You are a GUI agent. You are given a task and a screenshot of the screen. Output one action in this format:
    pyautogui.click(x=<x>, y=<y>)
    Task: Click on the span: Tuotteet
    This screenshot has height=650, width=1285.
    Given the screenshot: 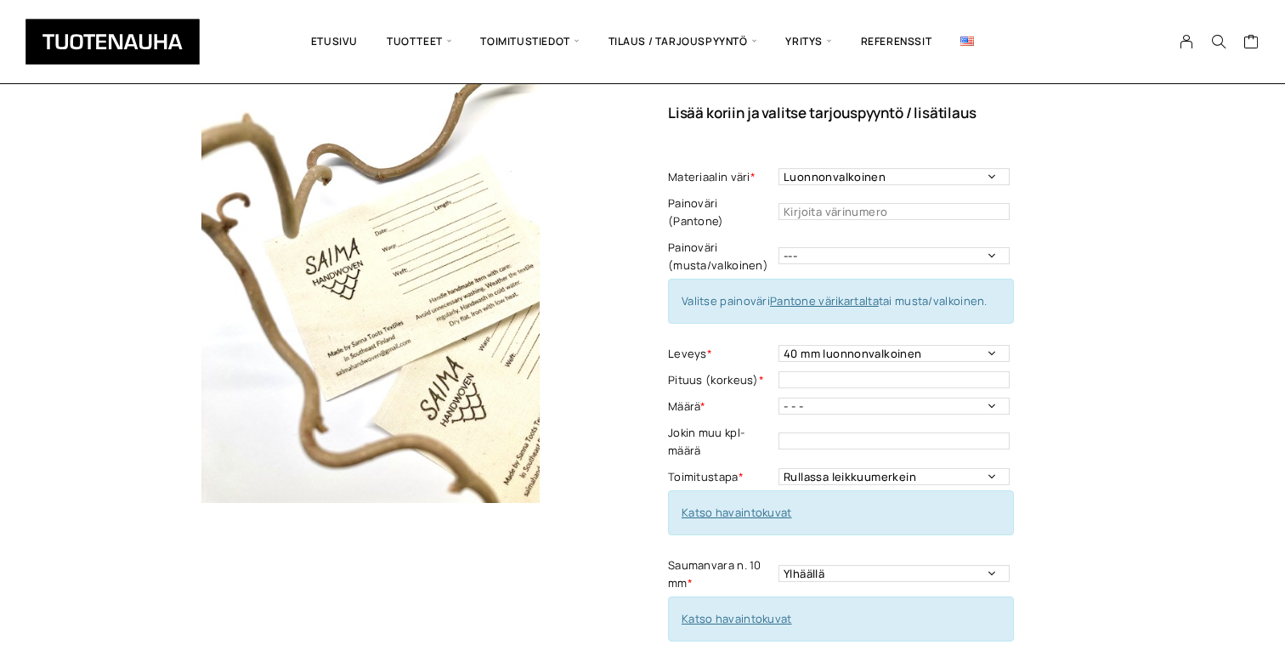 What is the action you would take?
    pyautogui.click(x=419, y=42)
    